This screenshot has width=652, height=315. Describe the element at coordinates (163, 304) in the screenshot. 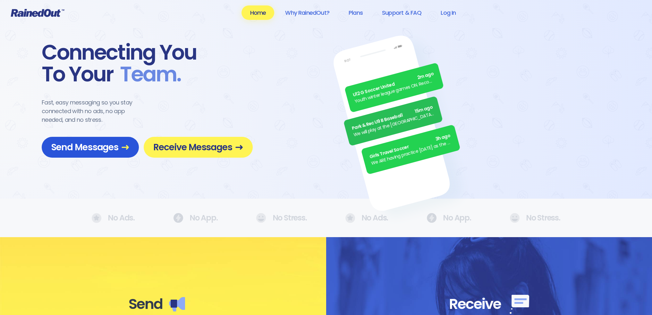

I see `div: Send` at that location.